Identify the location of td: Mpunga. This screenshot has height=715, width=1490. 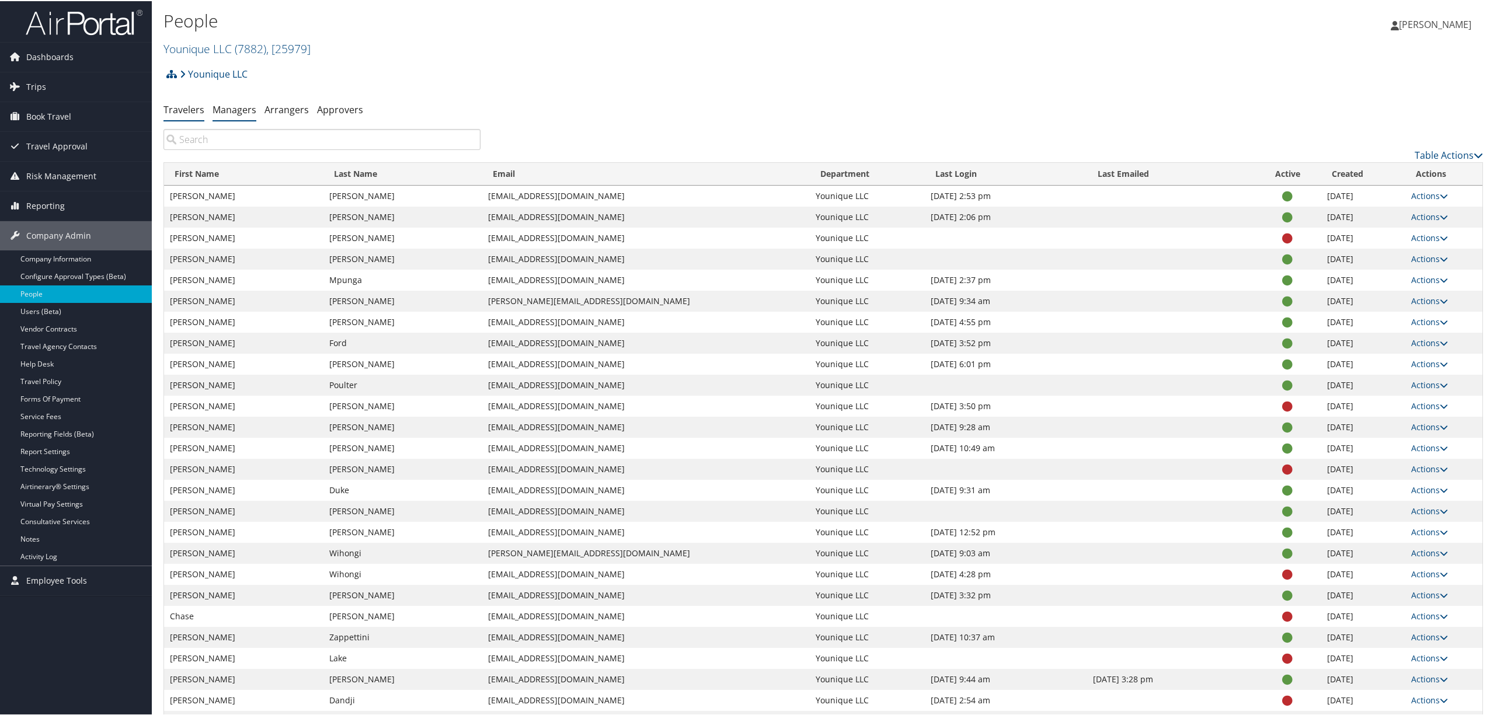
(403, 279).